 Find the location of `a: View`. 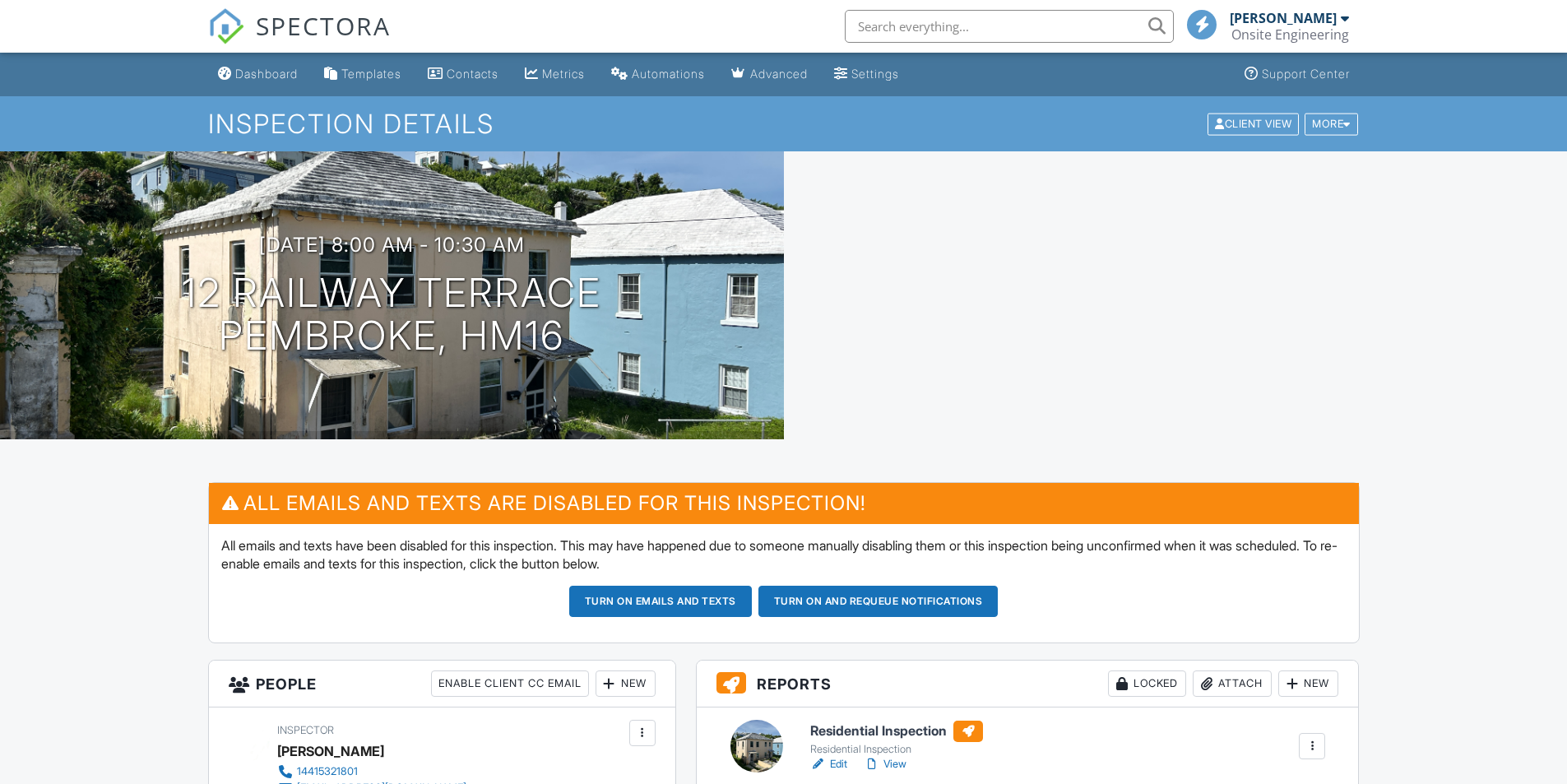

a: View is located at coordinates (885, 764).